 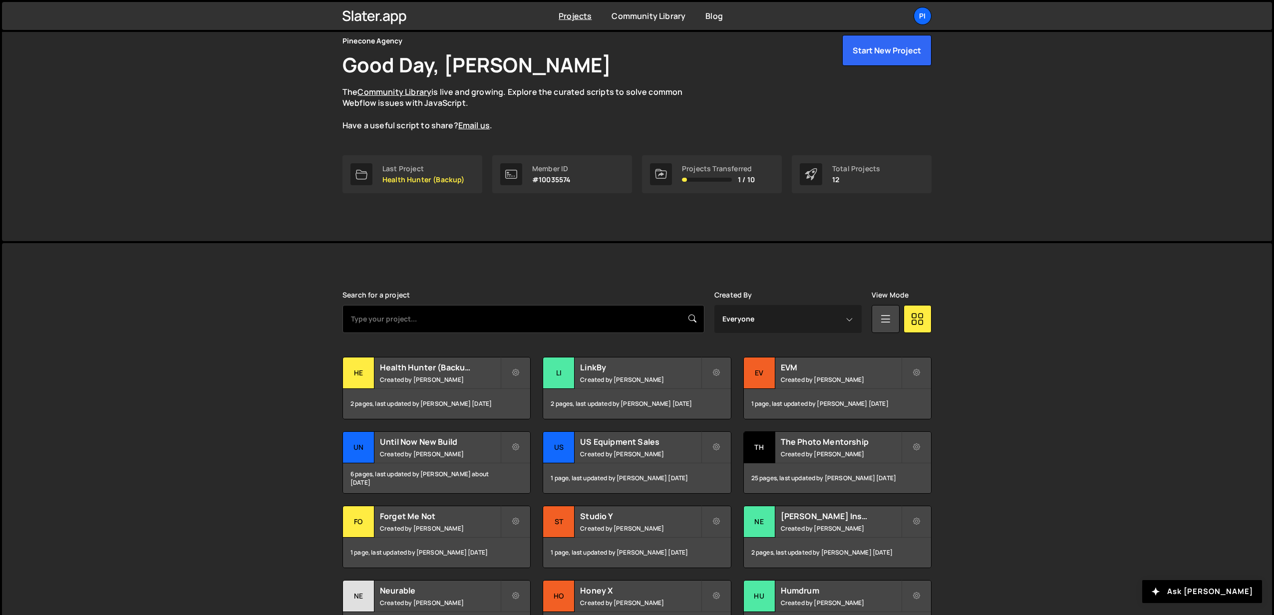 What do you see at coordinates (841, 367) in the screenshot?
I see `h2: EVM` at bounding box center [841, 367].